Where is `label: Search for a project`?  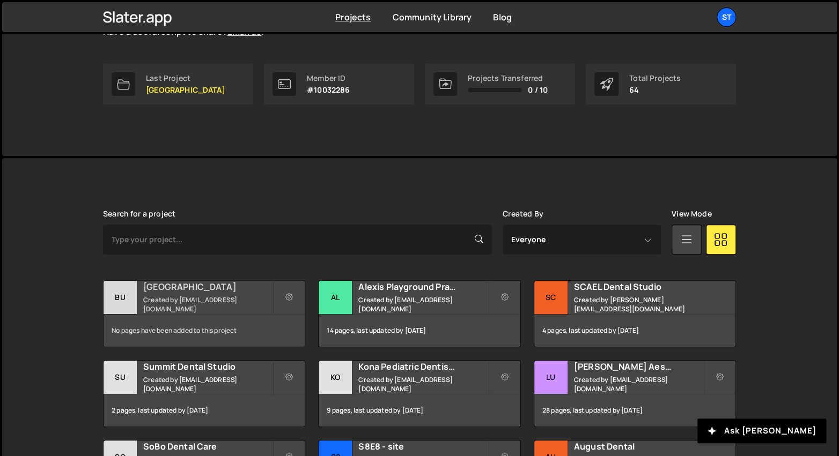 label: Search for a project is located at coordinates (139, 214).